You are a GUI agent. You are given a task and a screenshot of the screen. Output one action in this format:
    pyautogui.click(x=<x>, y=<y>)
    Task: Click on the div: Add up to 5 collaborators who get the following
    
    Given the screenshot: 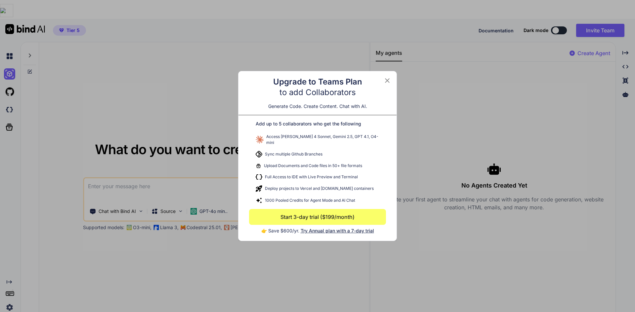 What is the action you would take?
    pyautogui.click(x=317, y=126)
    